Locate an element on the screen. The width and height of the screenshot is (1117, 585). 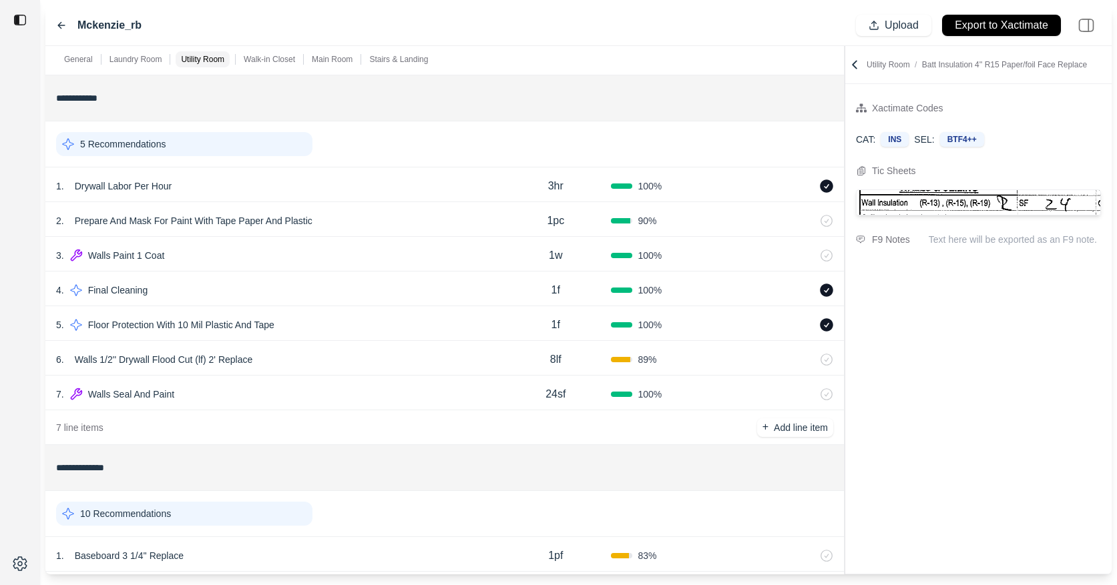
label: Mckenzie_rb is located at coordinates (109, 25).